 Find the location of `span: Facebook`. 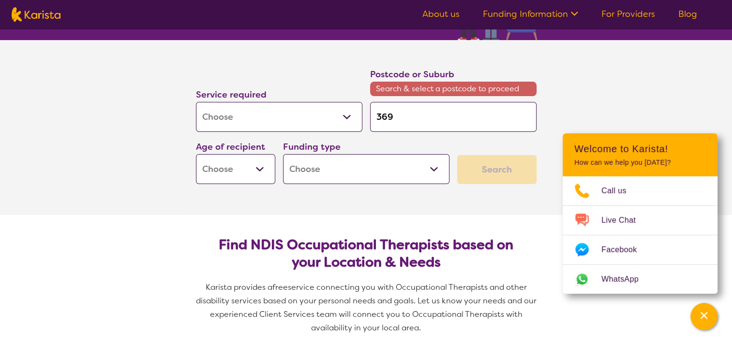

span: Facebook is located at coordinates (624, 250).